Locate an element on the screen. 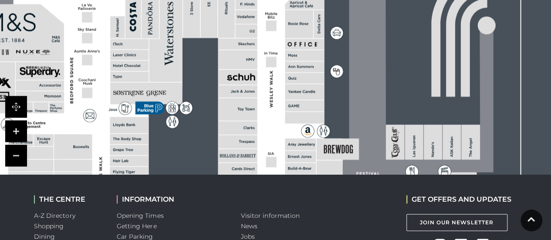 The height and width of the screenshot is (240, 551). a: A-Z Directory is located at coordinates (54, 215).